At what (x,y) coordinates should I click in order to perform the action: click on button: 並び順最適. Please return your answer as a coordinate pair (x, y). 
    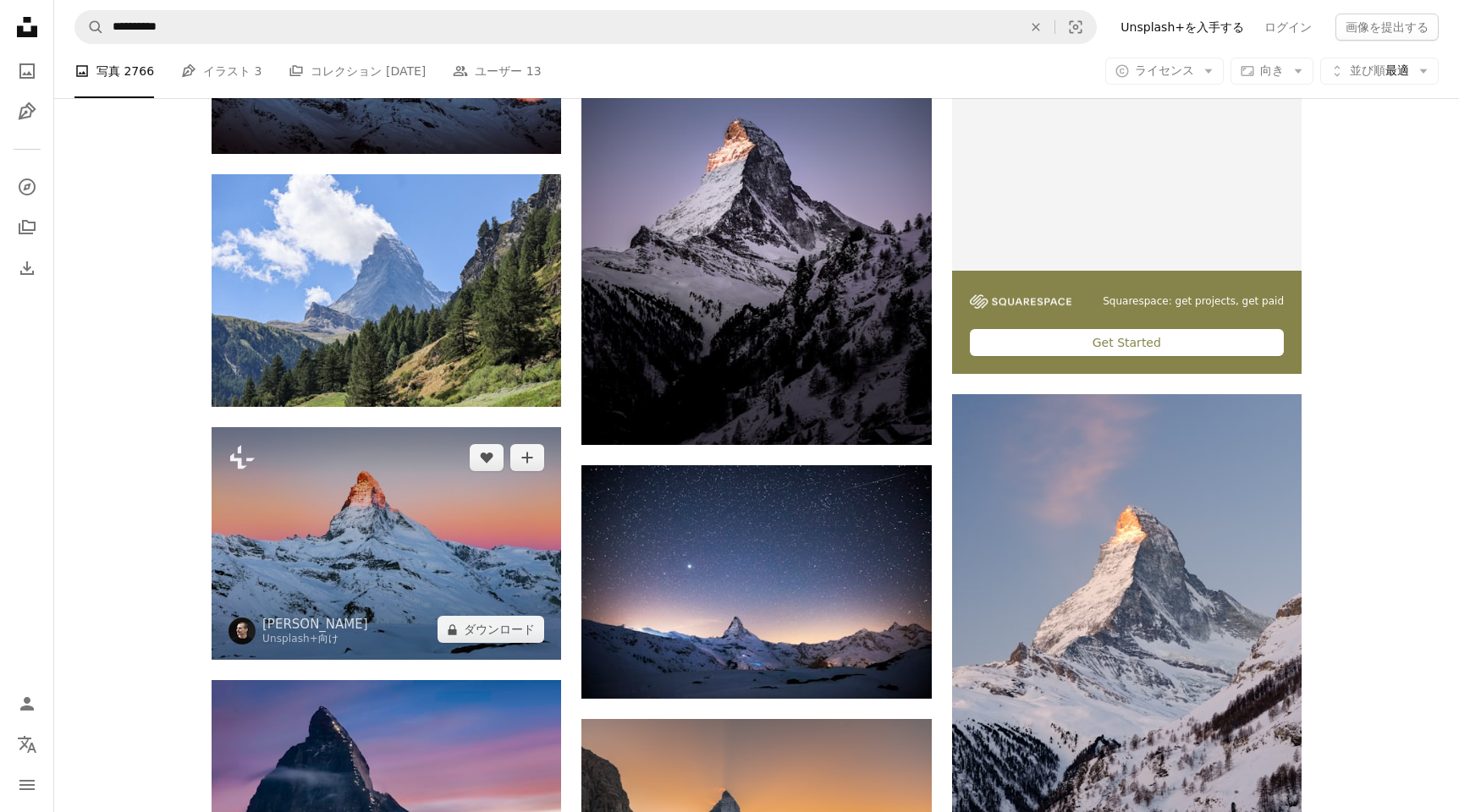
    Looking at the image, I should click on (1380, 71).